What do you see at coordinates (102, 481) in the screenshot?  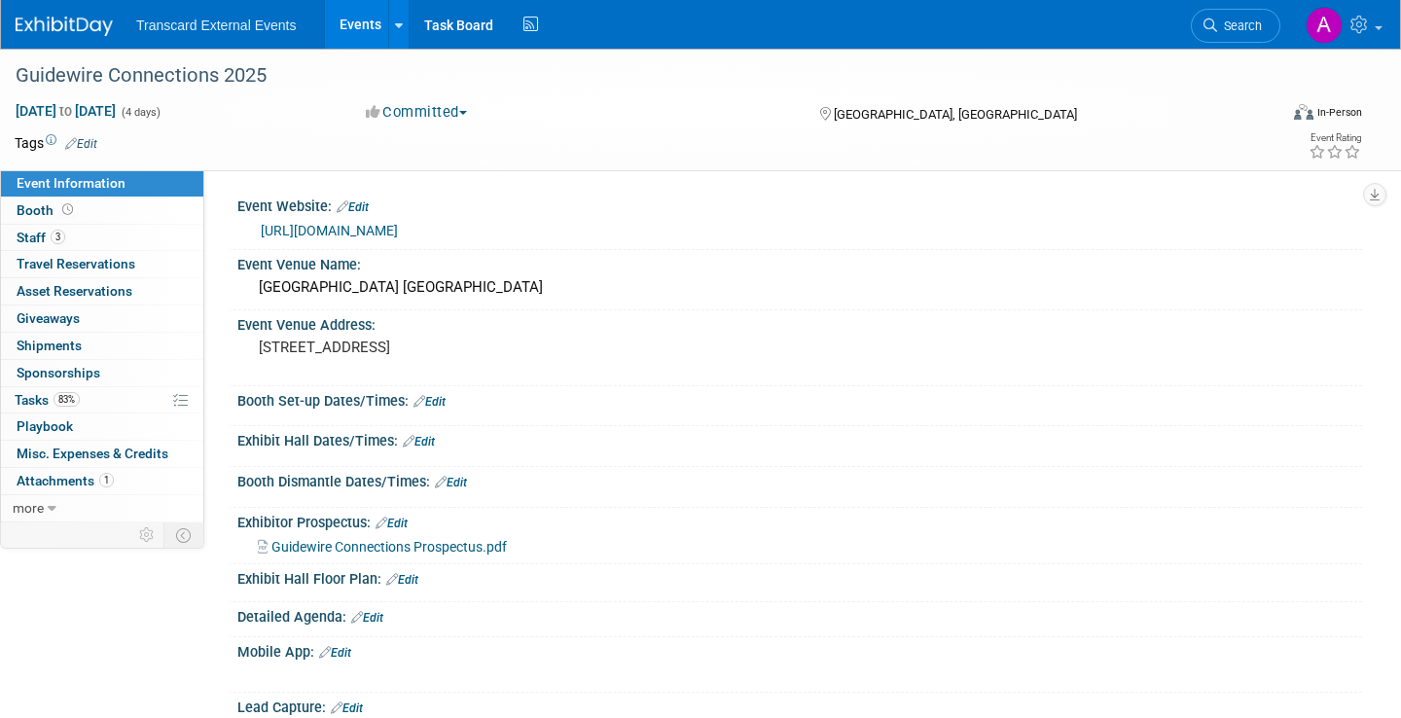 I see `a: Attachments1` at bounding box center [102, 481].